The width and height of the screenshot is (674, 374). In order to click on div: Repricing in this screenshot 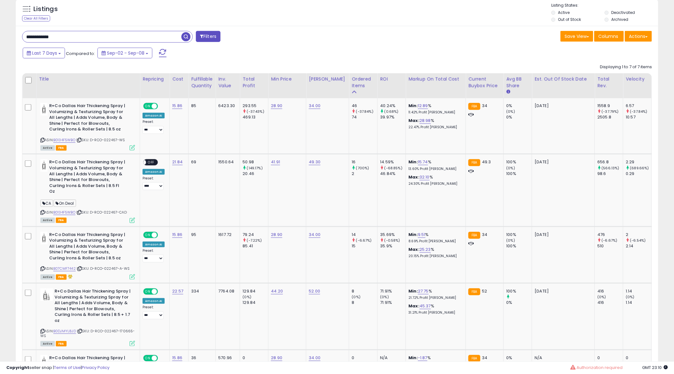, I will do `click(155, 79)`.